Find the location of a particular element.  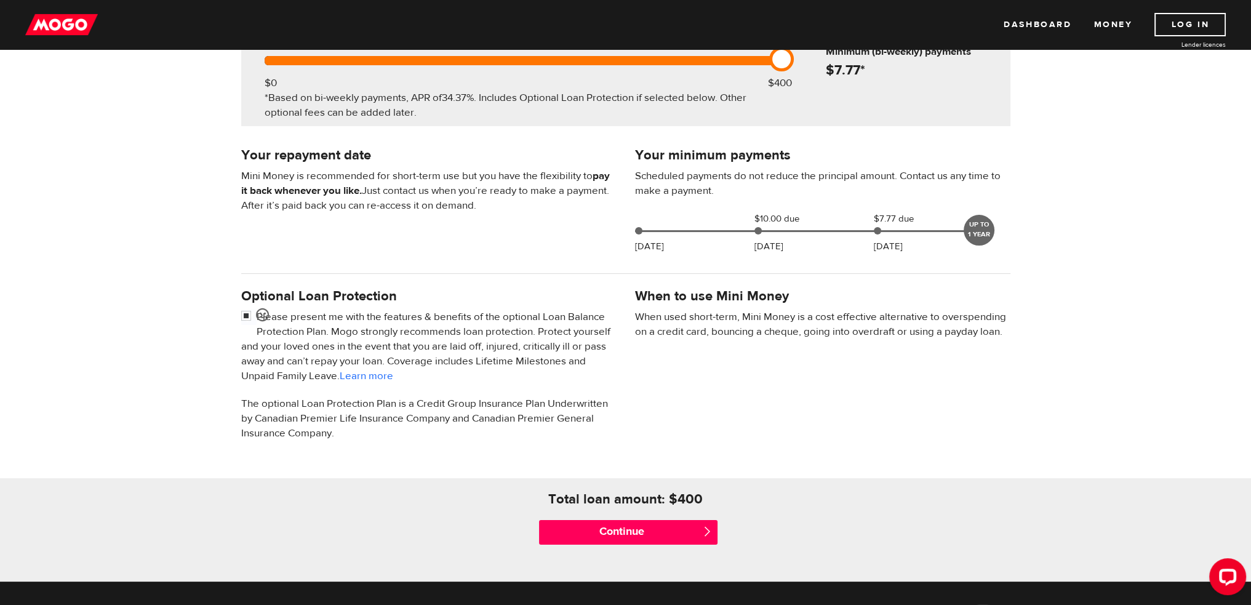

input: Continue is located at coordinates (628, 532).